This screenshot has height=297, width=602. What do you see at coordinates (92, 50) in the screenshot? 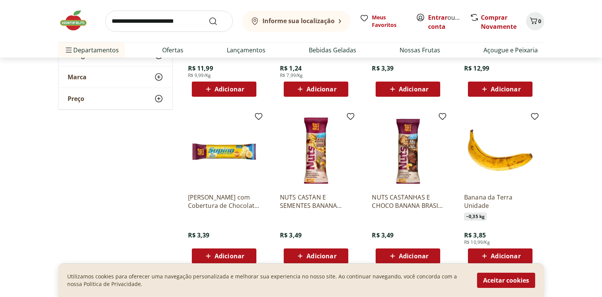
I see `span: Departamentos` at bounding box center [92, 50].